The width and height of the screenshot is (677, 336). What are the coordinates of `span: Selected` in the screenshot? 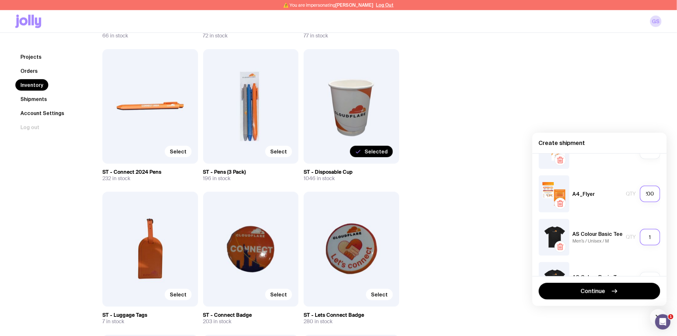 It's located at (376, 152).